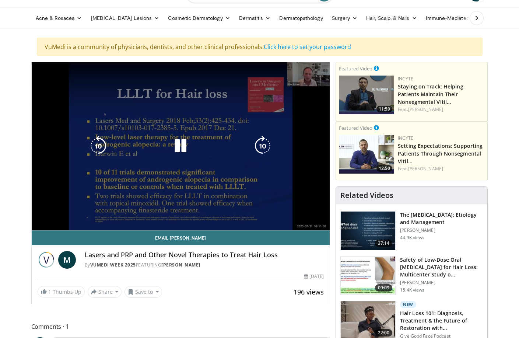 This screenshot has height=338, width=519. I want to click on h4: Lasers and PRP and Other Novel Therapies to Treat Hair Loss, so click(204, 255).